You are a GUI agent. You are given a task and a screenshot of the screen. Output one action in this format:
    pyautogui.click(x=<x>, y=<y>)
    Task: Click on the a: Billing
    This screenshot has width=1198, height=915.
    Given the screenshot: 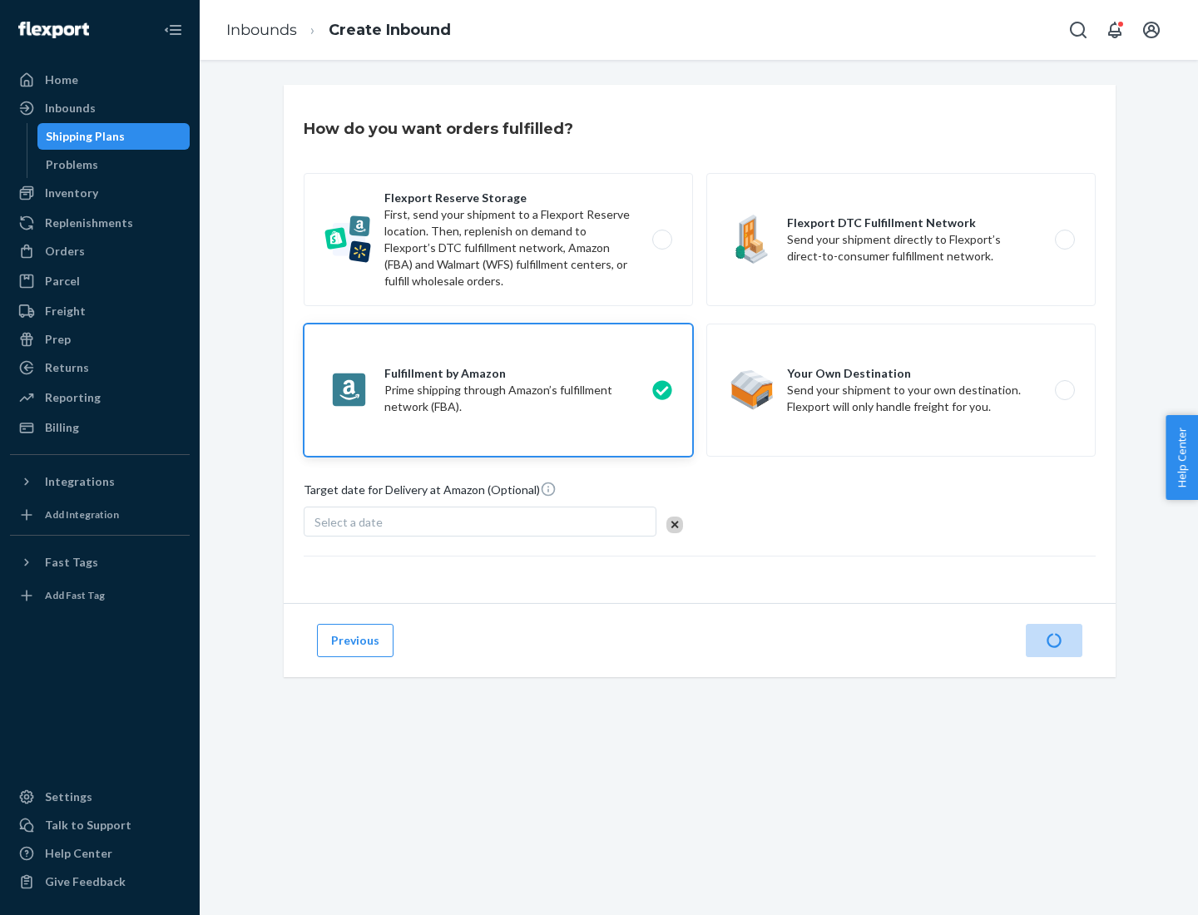 What is the action you would take?
    pyautogui.click(x=100, y=427)
    